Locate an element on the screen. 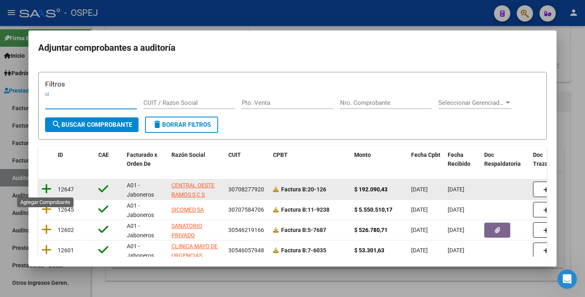 Image resolution: width=585 pixels, height=297 pixels. mat-icon: search is located at coordinates (56, 124).